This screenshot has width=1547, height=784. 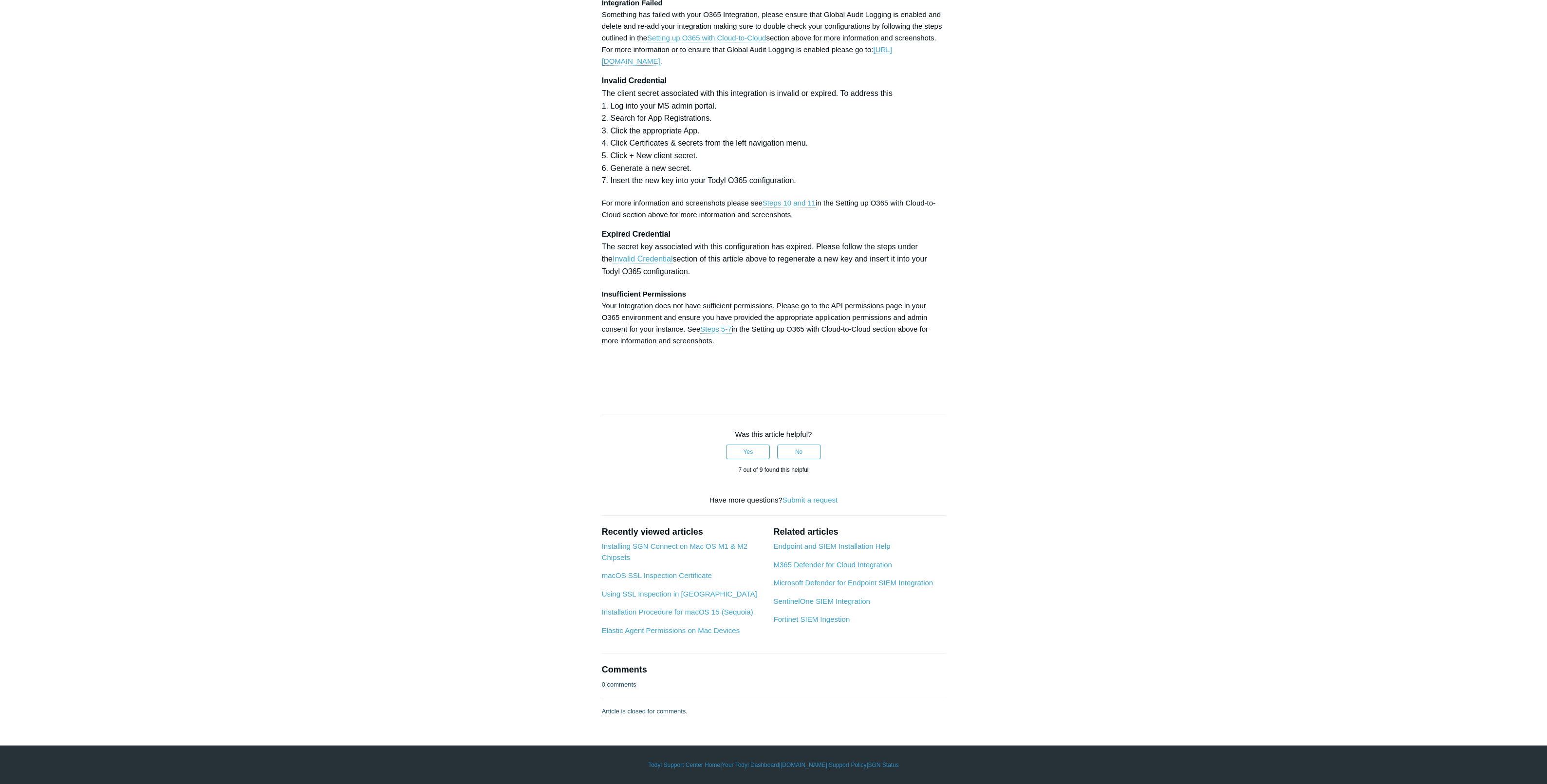 What do you see at coordinates (832, 546) in the screenshot?
I see `a: Endpoint and SIEM Installation Help` at bounding box center [832, 546].